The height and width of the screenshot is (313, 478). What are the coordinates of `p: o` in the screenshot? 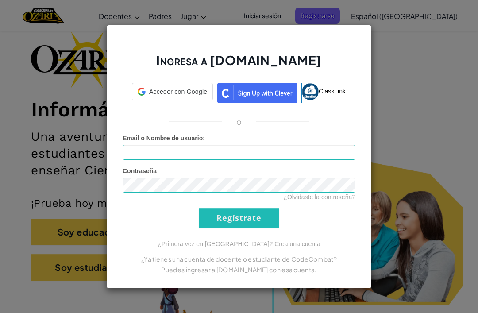 It's located at (239, 122).